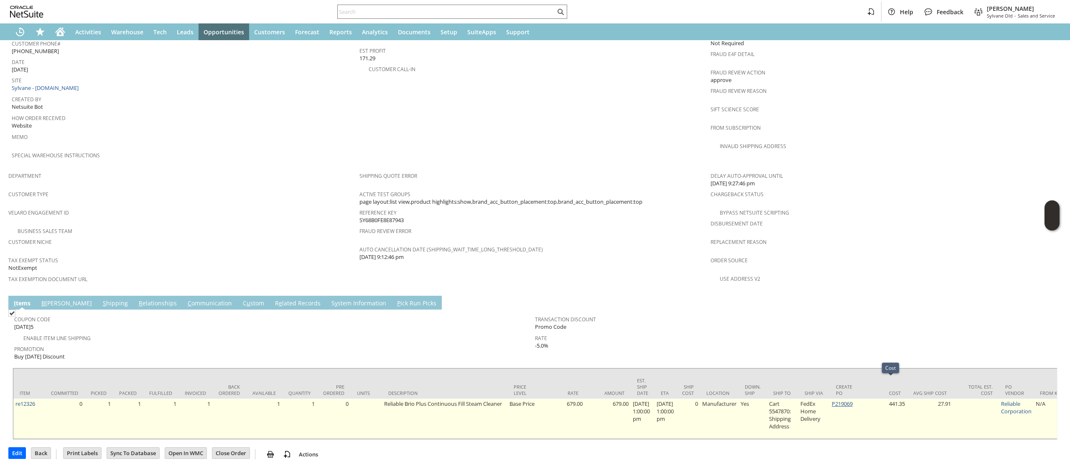 Image resolution: width=1070 pixels, height=461 pixels. I want to click on a: Tech, so click(160, 32).